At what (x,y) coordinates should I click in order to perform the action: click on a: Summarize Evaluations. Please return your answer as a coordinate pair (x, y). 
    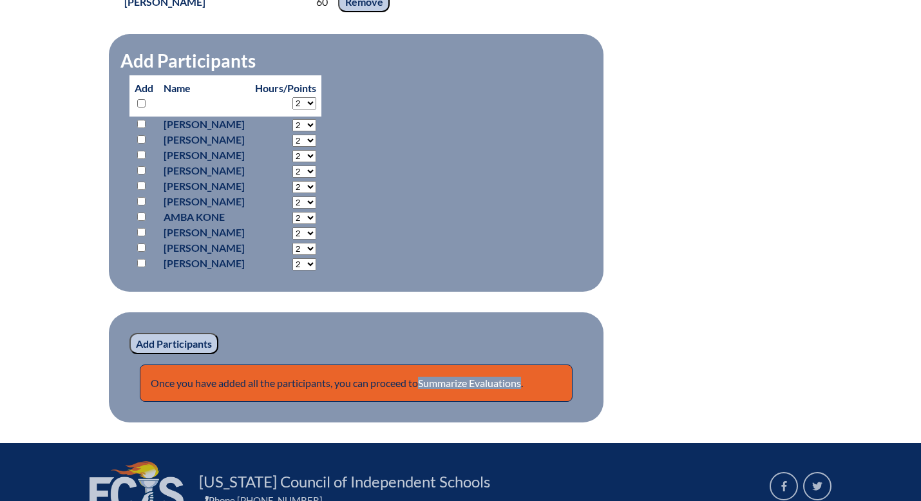
    Looking at the image, I should click on (470, 383).